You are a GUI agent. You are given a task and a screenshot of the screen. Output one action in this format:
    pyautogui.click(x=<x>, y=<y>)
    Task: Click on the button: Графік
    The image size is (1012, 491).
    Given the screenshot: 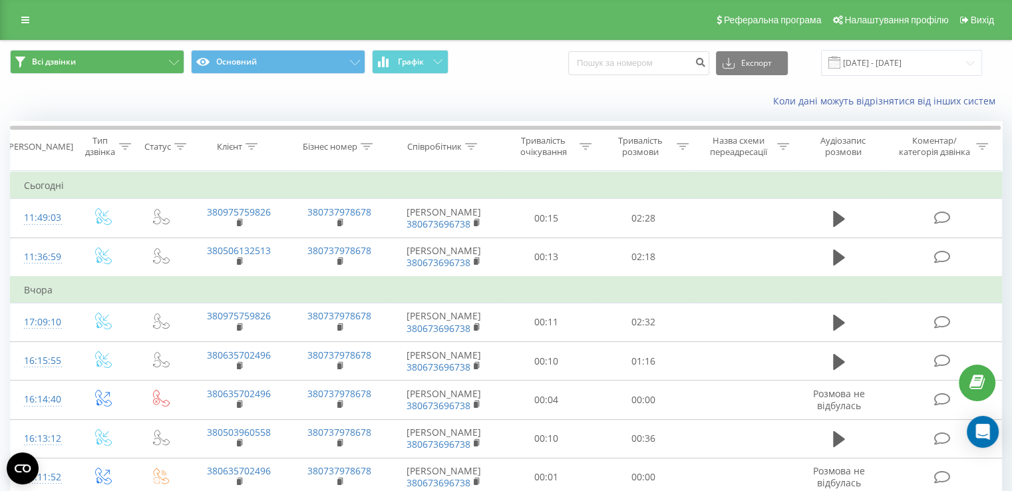 What is the action you would take?
    pyautogui.click(x=410, y=62)
    